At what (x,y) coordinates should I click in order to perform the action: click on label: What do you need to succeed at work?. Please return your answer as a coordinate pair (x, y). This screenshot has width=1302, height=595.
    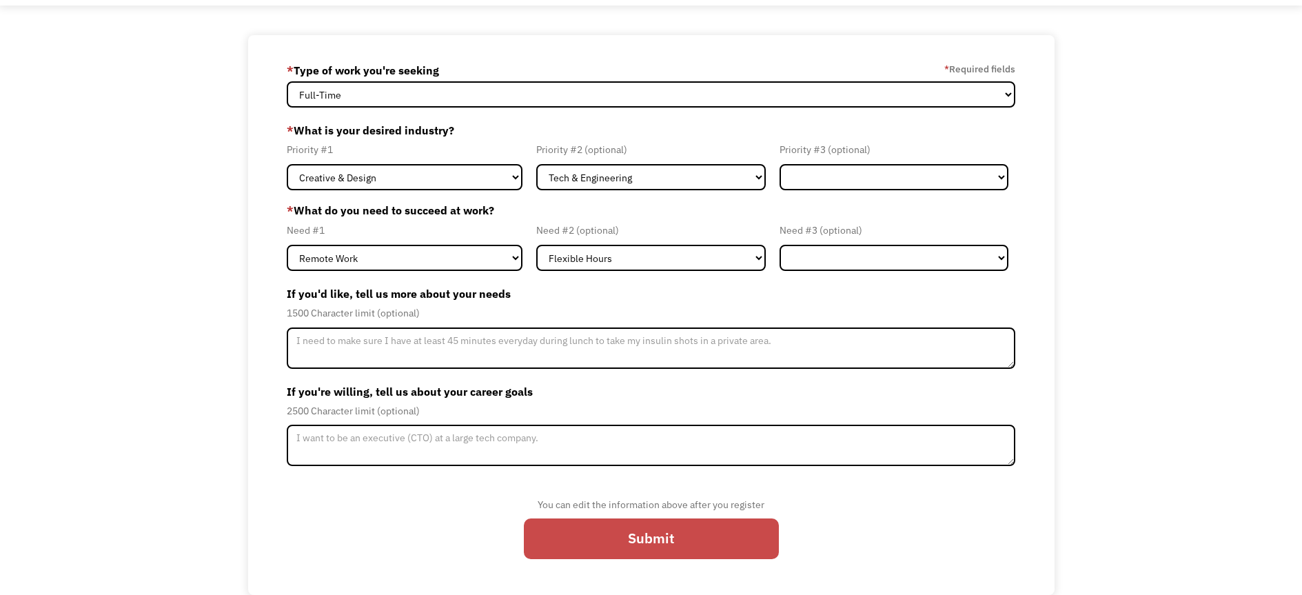
    Looking at the image, I should click on (651, 210).